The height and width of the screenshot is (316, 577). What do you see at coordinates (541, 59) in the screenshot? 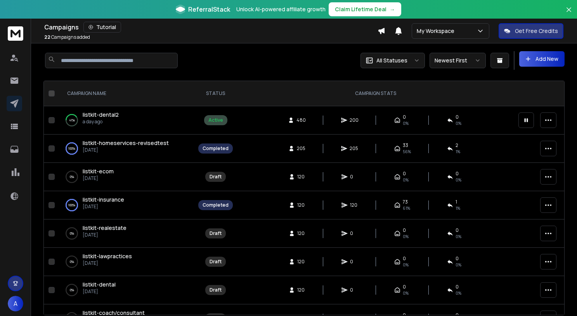
I see `button: Add New` at bounding box center [541, 59].